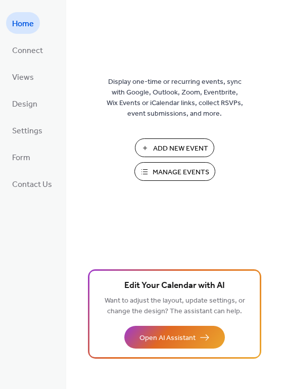 This screenshot has width=283, height=389. What do you see at coordinates (174, 147) in the screenshot?
I see `button: Add New Event` at bounding box center [174, 147].